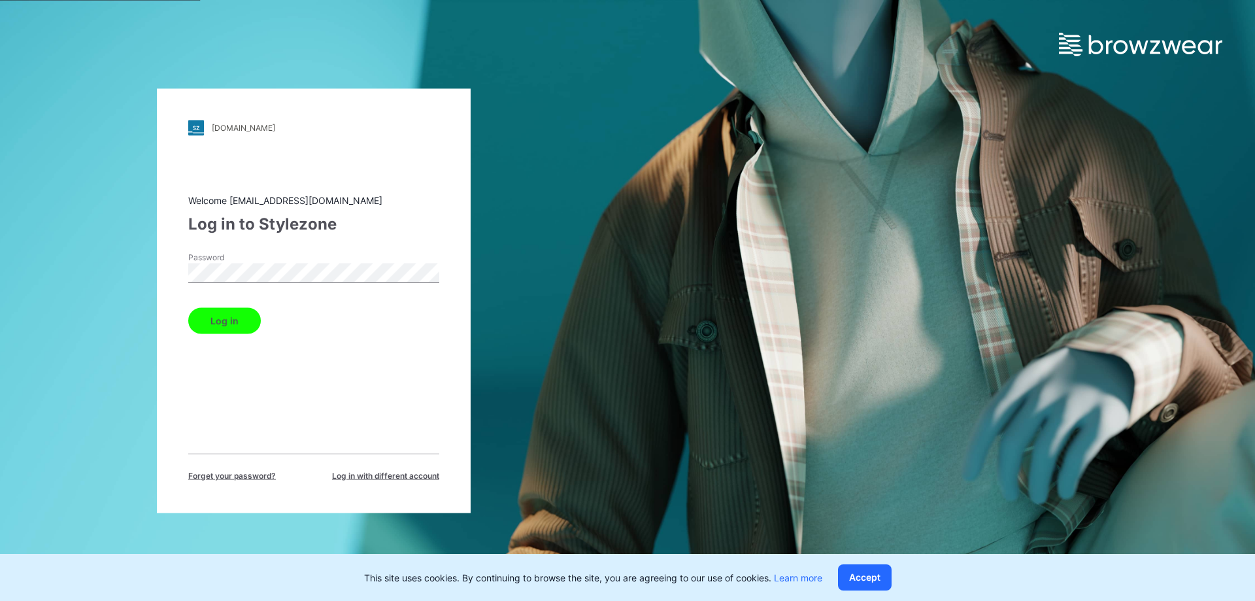  I want to click on a: Learn more, so click(798, 577).